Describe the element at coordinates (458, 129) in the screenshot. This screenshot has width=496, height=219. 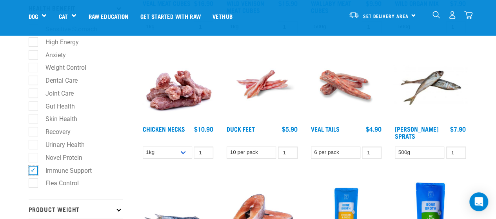
I see `div: $7.90` at that location.